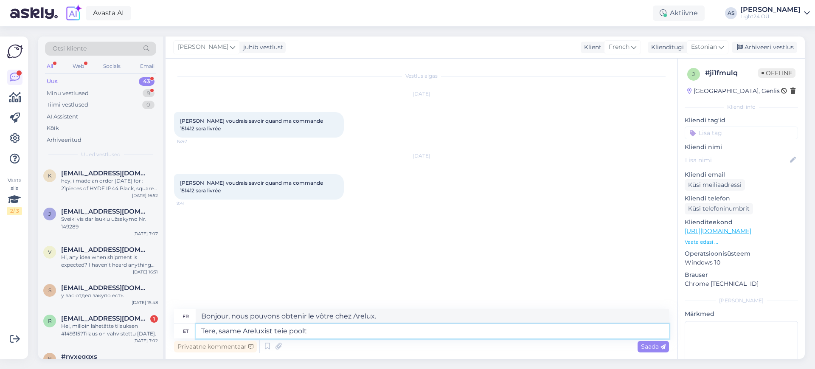 This screenshot has width=815, height=369. I want to click on div: et, so click(185, 331).